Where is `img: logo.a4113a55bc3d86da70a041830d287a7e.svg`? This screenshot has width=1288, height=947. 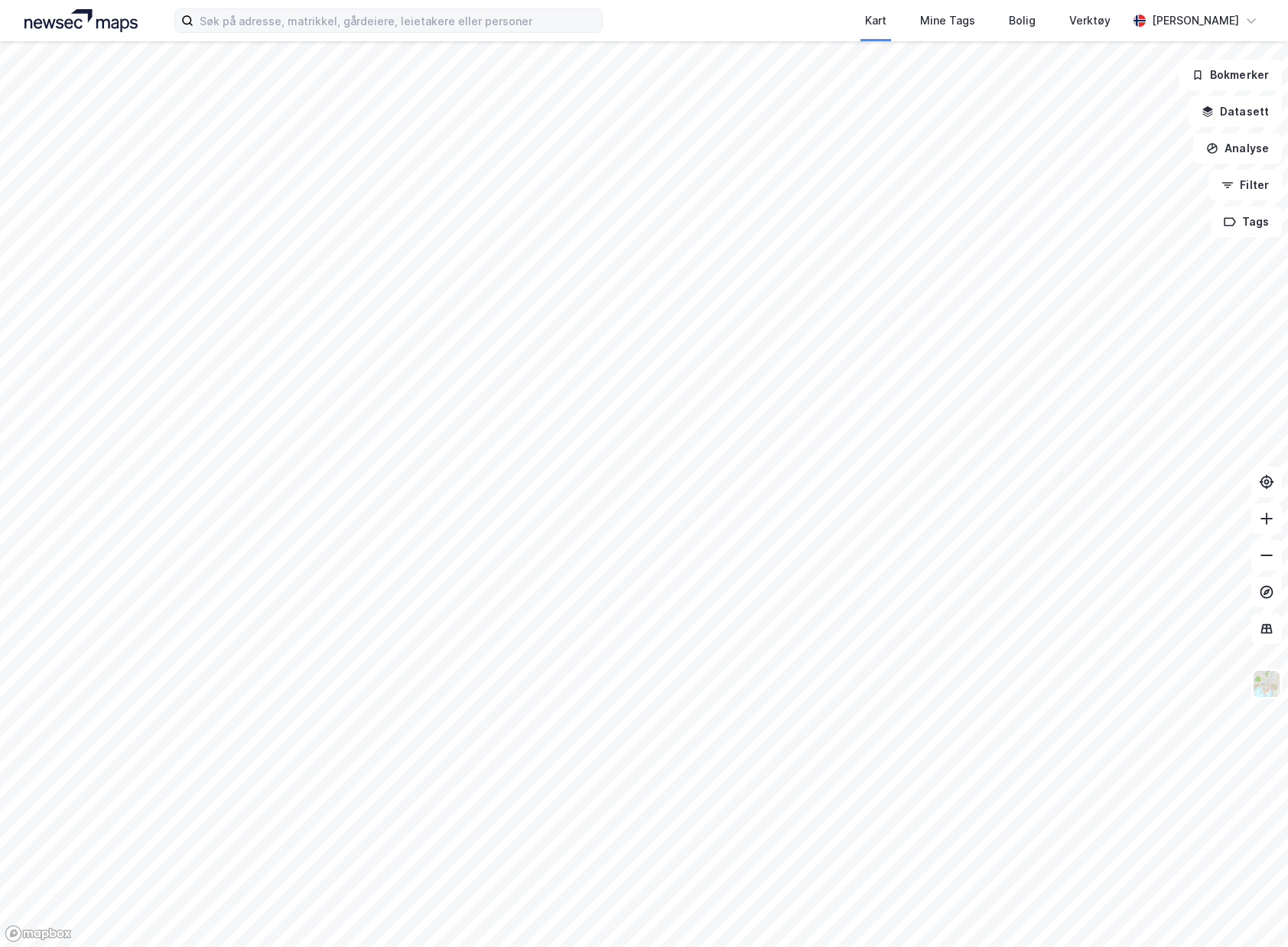
img: logo.a4113a55bc3d86da70a041830d287a7e.svg is located at coordinates (81, 21).